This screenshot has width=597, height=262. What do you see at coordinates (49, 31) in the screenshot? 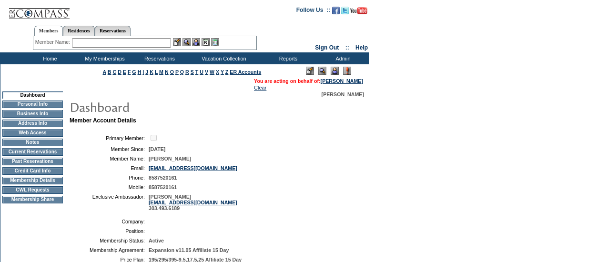
I see `a: Members` at bounding box center [49, 31].